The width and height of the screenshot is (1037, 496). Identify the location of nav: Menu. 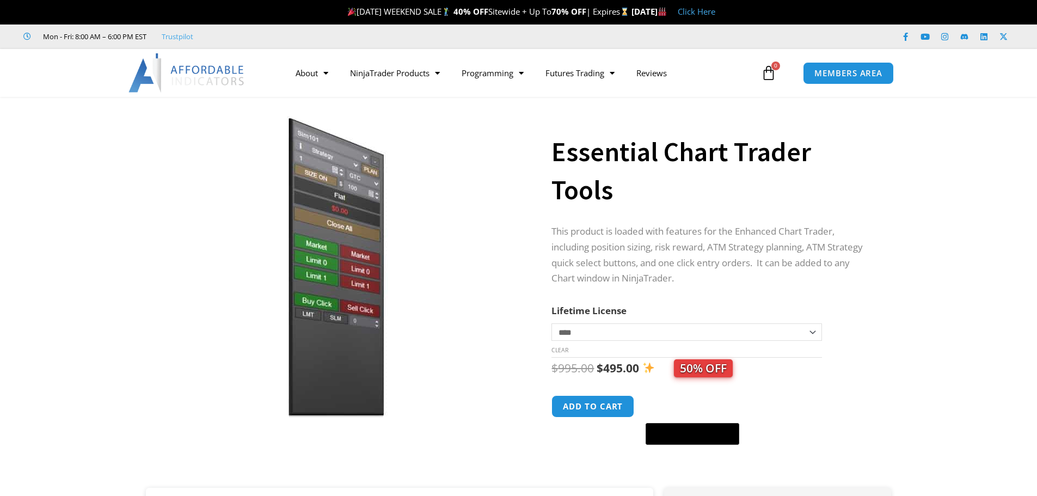
(522, 73).